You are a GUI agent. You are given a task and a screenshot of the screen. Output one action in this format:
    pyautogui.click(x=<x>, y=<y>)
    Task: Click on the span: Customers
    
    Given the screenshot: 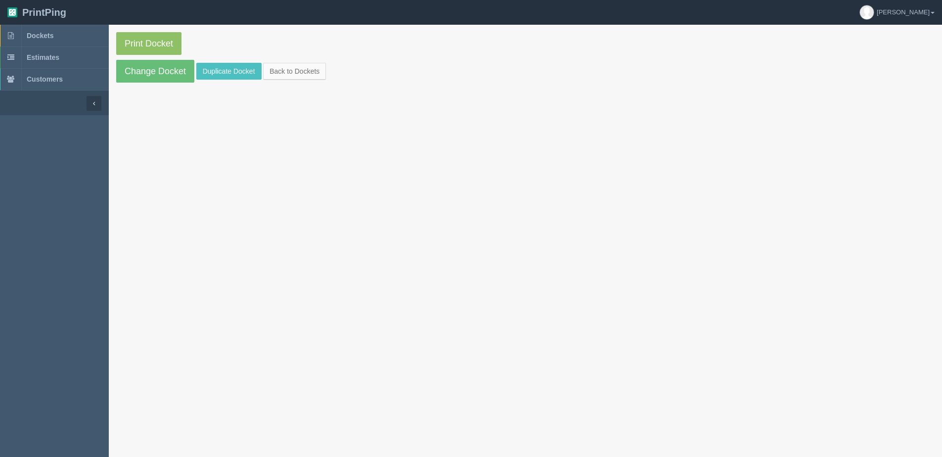 What is the action you would take?
    pyautogui.click(x=45, y=79)
    